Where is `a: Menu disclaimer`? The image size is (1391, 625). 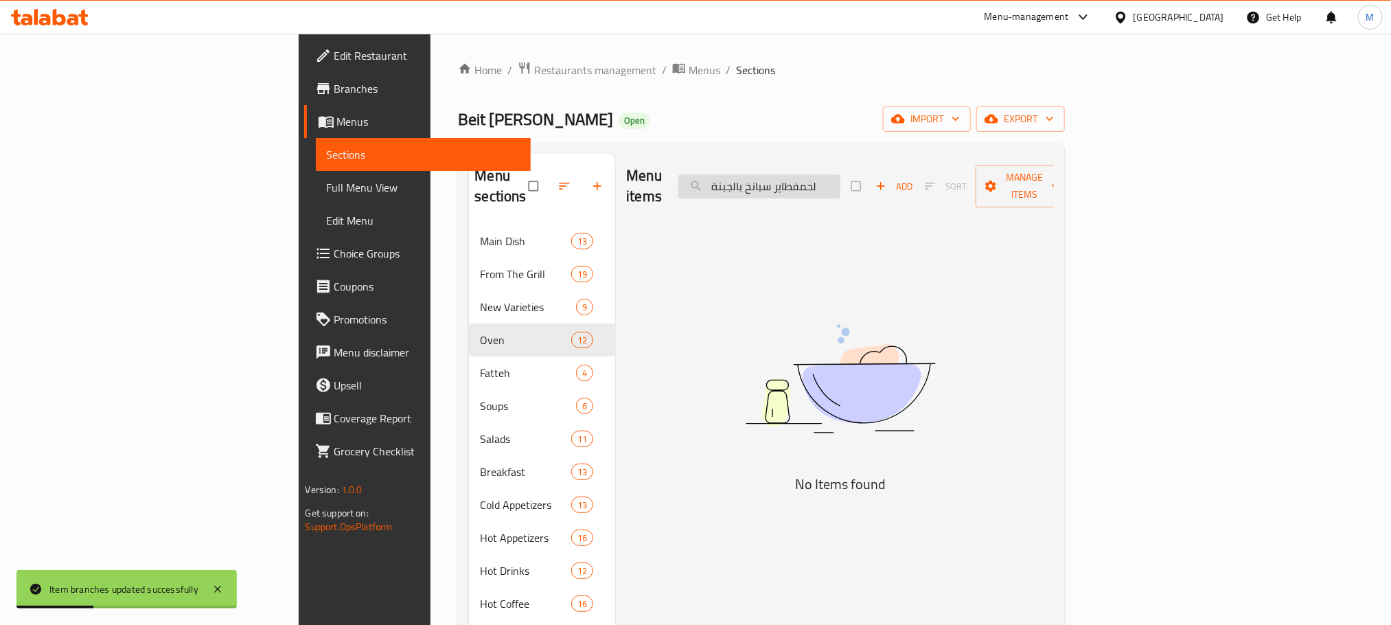
a: Menu disclaimer is located at coordinates (418, 352).